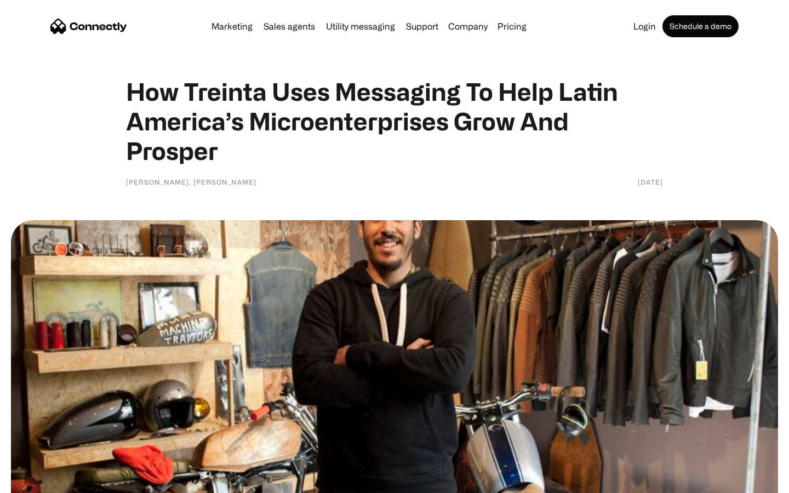 This screenshot has width=789, height=493. What do you see at coordinates (394, 121) in the screenshot?
I see `h1: How Treinta Uses Messaging To Help Latin America’s Microenterprises Grow And Prosper` at bounding box center [394, 121].